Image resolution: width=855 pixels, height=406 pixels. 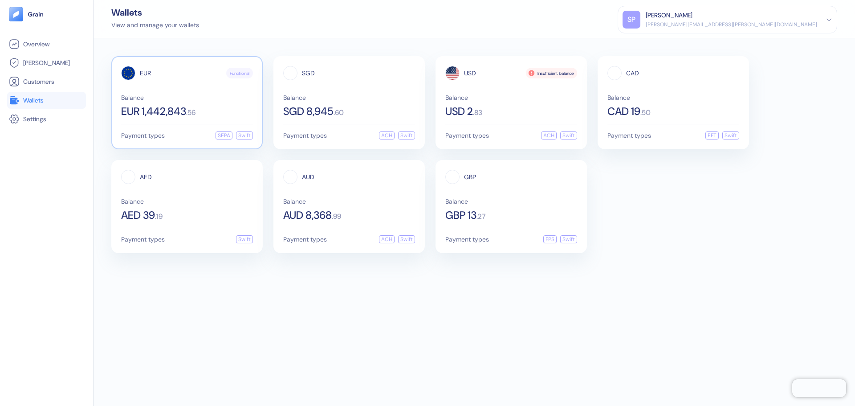 What do you see at coordinates (624, 111) in the screenshot?
I see `span: CAD 19` at bounding box center [624, 111].